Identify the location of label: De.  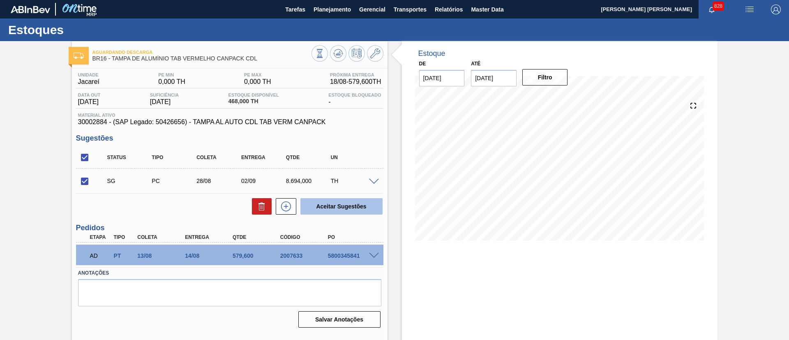
(422, 64).